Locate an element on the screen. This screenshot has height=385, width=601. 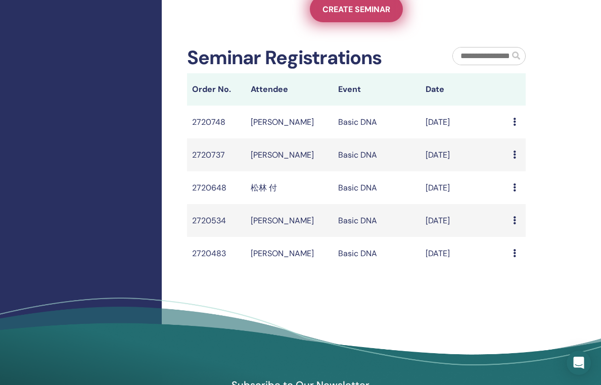
td: 2720737 is located at coordinates (216, 155).